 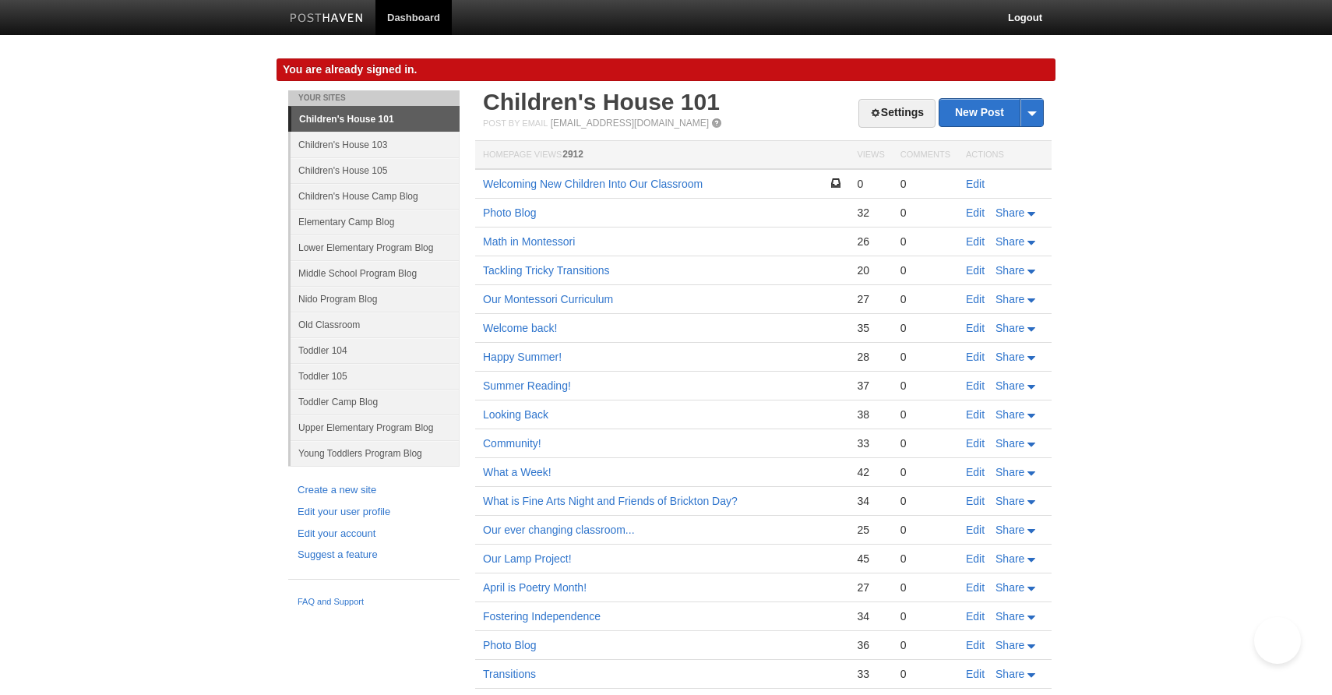 What do you see at coordinates (534, 587) in the screenshot?
I see `a: April is Poetry Month!` at bounding box center [534, 587].